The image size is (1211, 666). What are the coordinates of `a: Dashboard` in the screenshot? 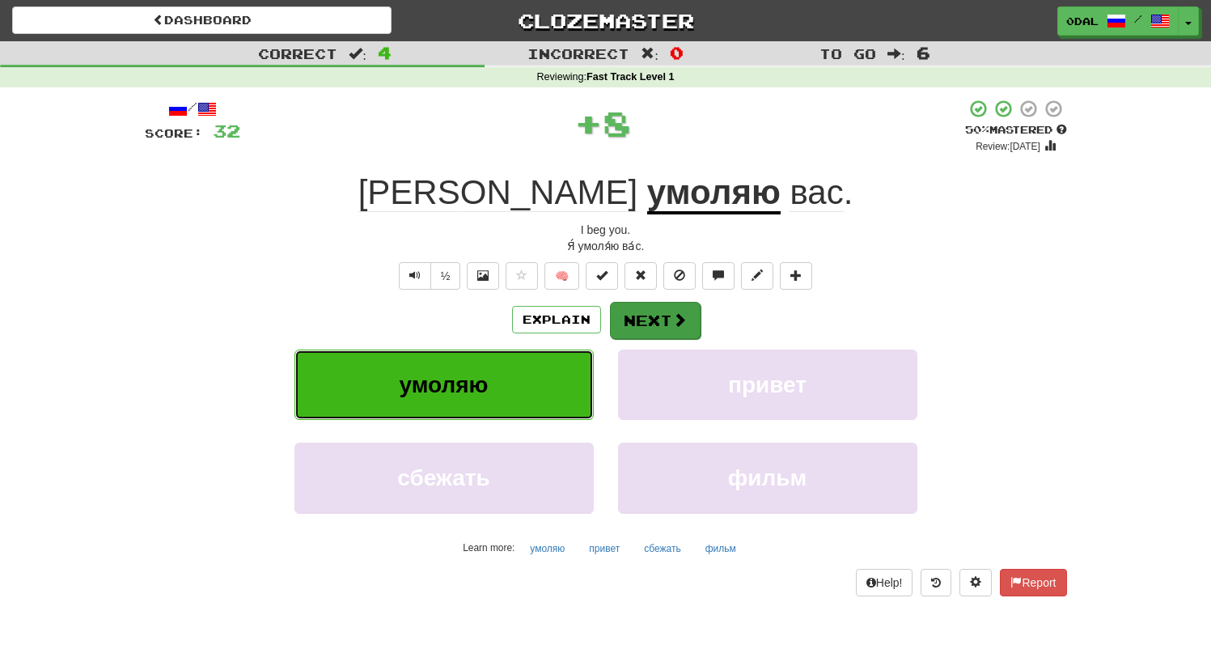 It's located at (201, 20).